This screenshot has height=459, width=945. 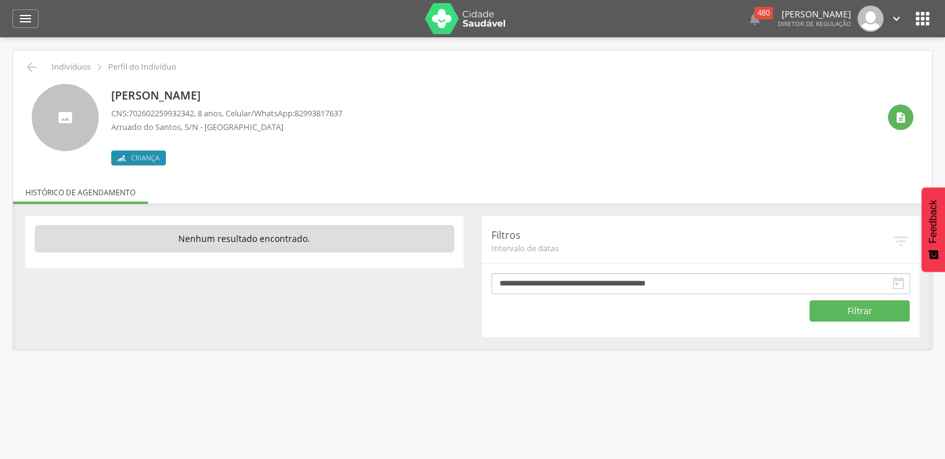 I want to click on span: Intervalo de datas, so click(x=692, y=248).